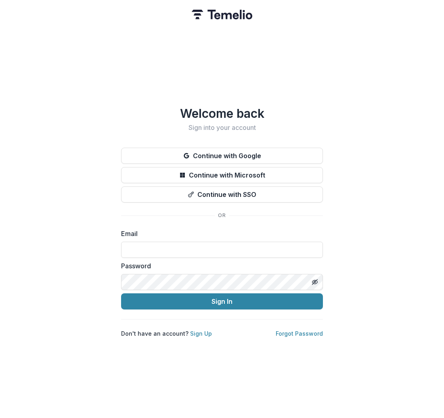  What do you see at coordinates (315, 282) in the screenshot?
I see `button: Toggle password visibility` at bounding box center [315, 282].